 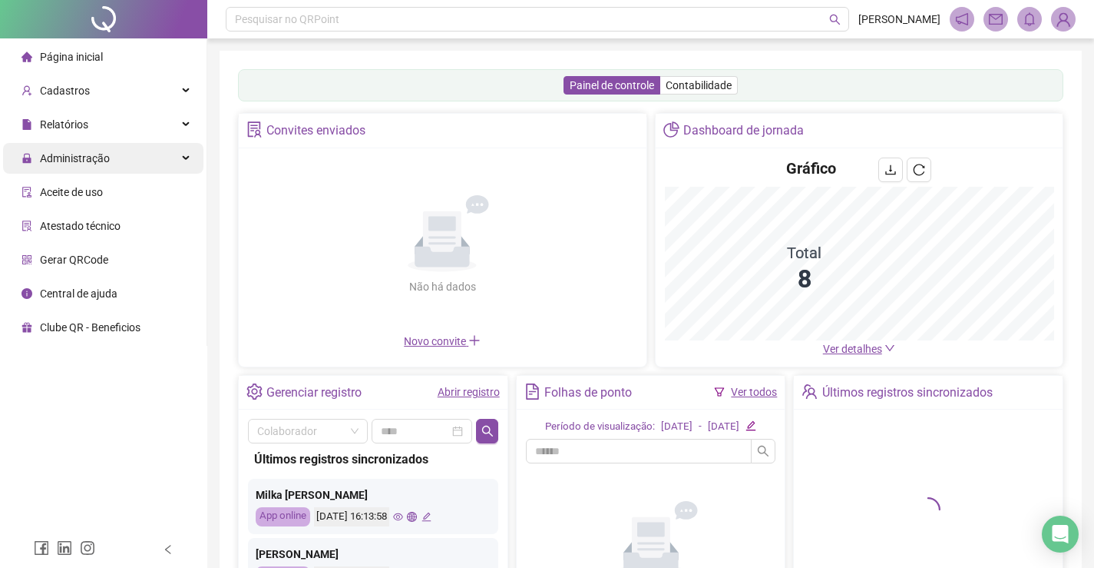 I want to click on a: Ver todos, so click(x=754, y=392).